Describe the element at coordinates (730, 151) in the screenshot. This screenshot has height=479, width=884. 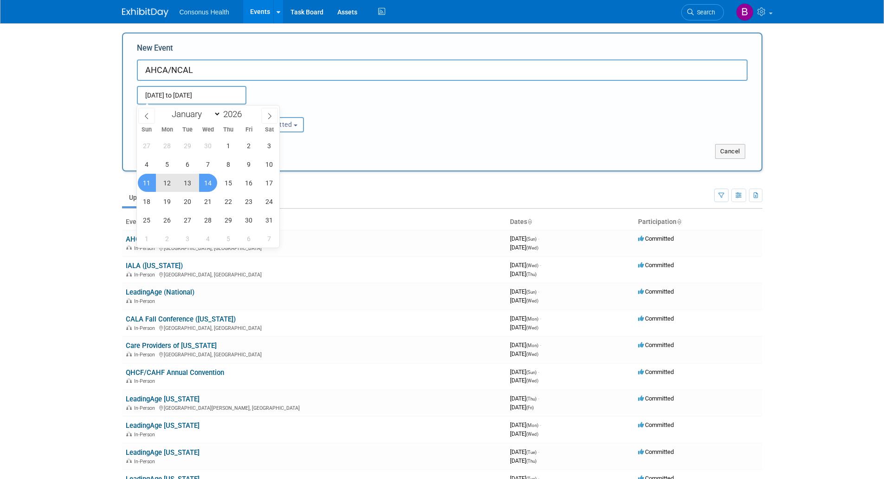
I see `button: Cancel` at that location.